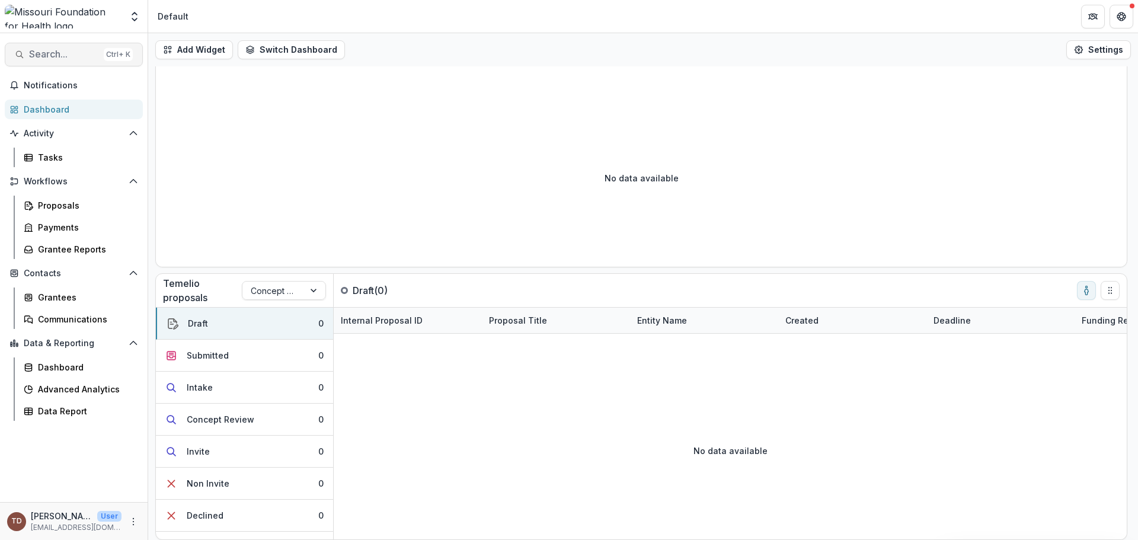  What do you see at coordinates (81, 157) in the screenshot?
I see `a: Tasks` at bounding box center [81, 157].